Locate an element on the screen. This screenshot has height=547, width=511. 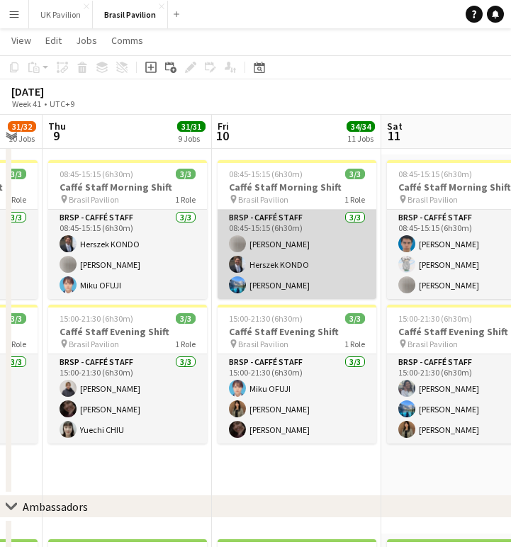
button: UK Pavilion is located at coordinates (61, 14).